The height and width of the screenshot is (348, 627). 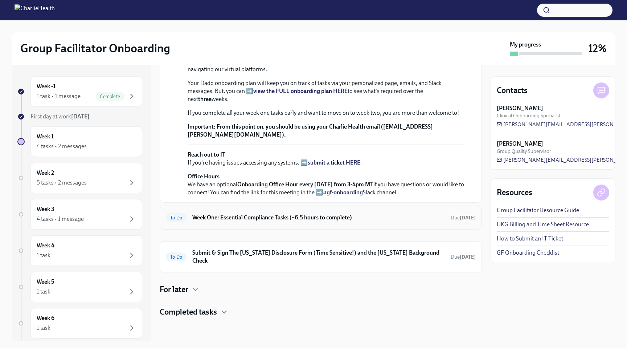 I want to click on a: Week 14 tasks • 2 messages, so click(x=80, y=141).